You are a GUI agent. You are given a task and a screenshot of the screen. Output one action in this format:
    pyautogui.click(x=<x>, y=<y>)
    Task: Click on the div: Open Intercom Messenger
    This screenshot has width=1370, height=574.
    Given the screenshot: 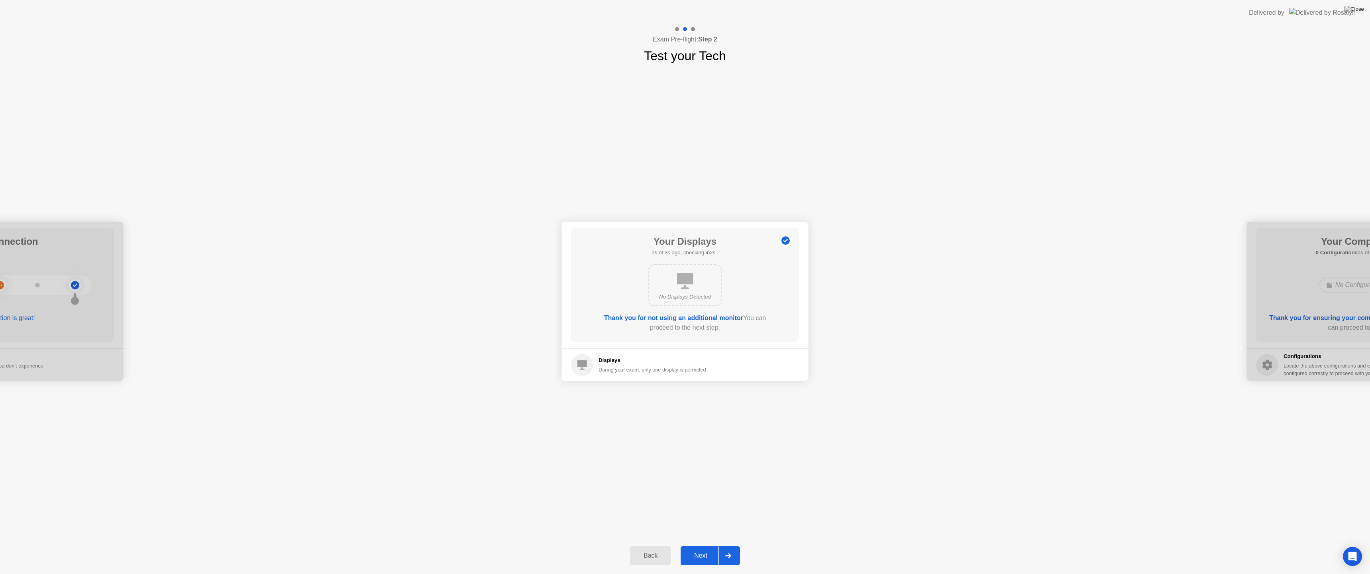 What is the action you would take?
    pyautogui.click(x=1353, y=556)
    